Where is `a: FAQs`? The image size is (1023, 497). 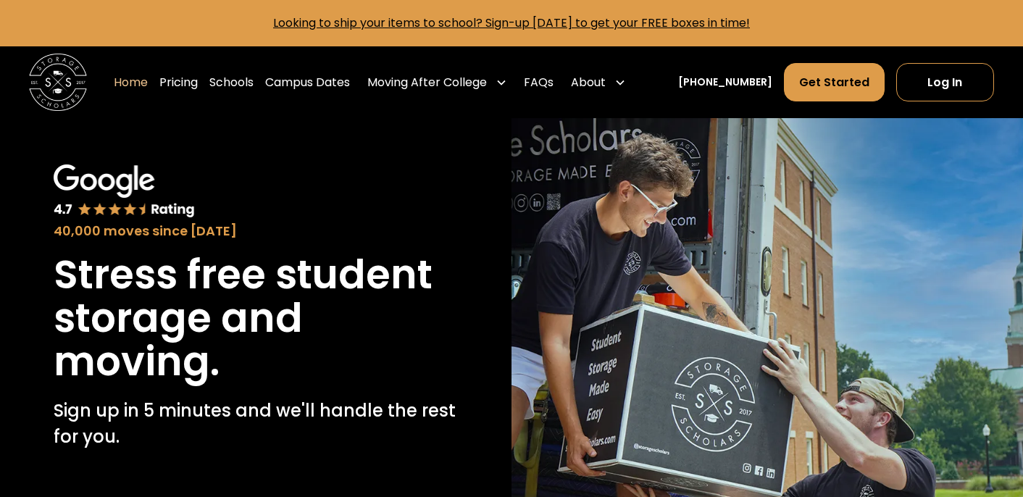
a: FAQs is located at coordinates (538, 83).